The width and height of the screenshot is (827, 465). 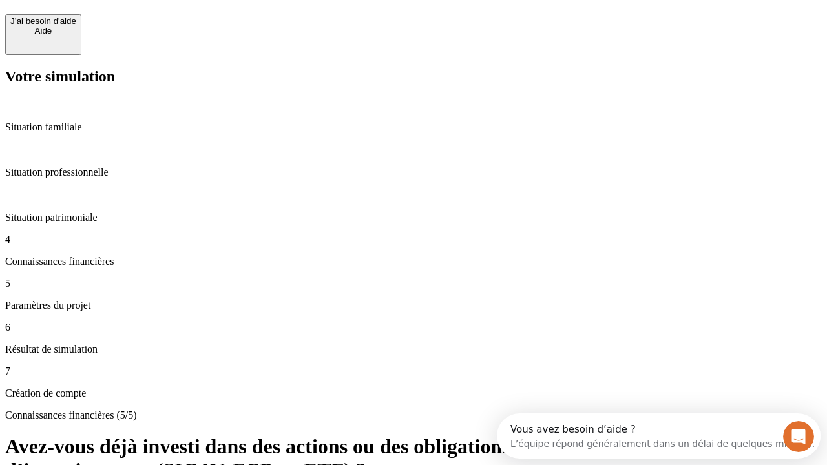 What do you see at coordinates (43, 34) in the screenshot?
I see `button: J’ai besoin d'aideAide` at bounding box center [43, 34].